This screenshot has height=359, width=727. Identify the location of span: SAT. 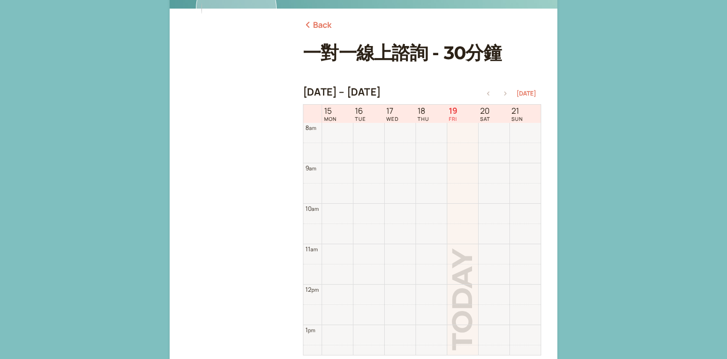
(485, 119).